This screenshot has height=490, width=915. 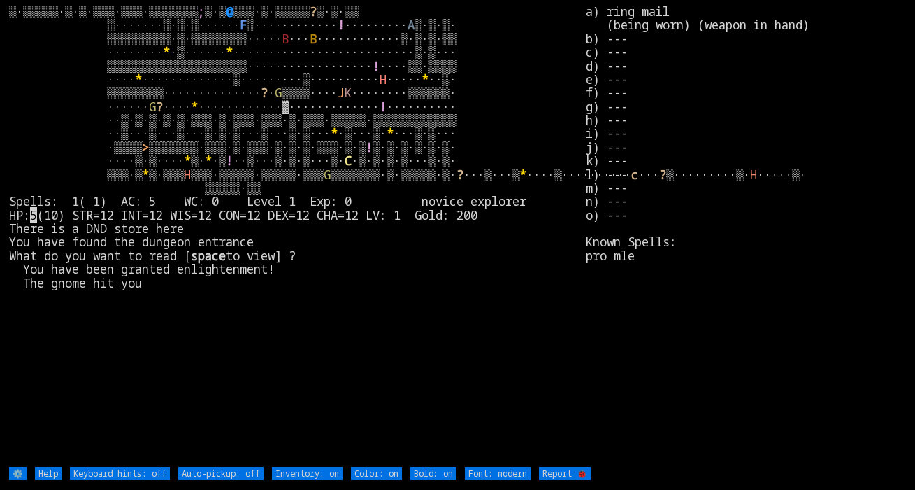 I want to click on stats: a) ring mail (being worn) (weapon in hand) b) --- c) --- d) --- e) --- f) --- g) --- h) --- i) --..., so click(x=746, y=235).